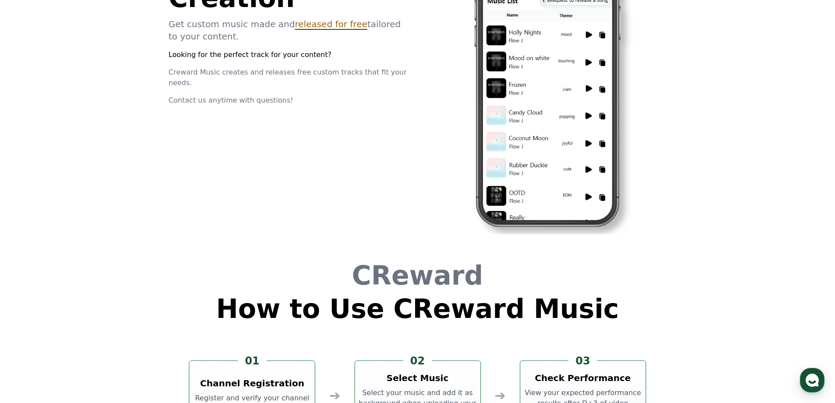 This screenshot has height=403, width=835. I want to click on p: Get custom music made and tailored to your content., so click(288, 30).